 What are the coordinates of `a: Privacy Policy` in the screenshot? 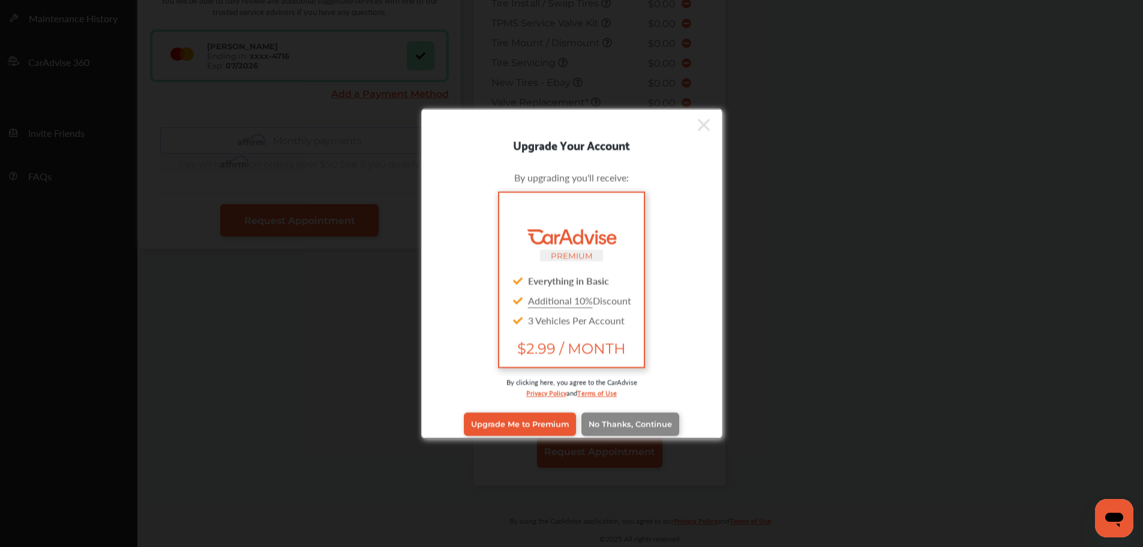 It's located at (546, 391).